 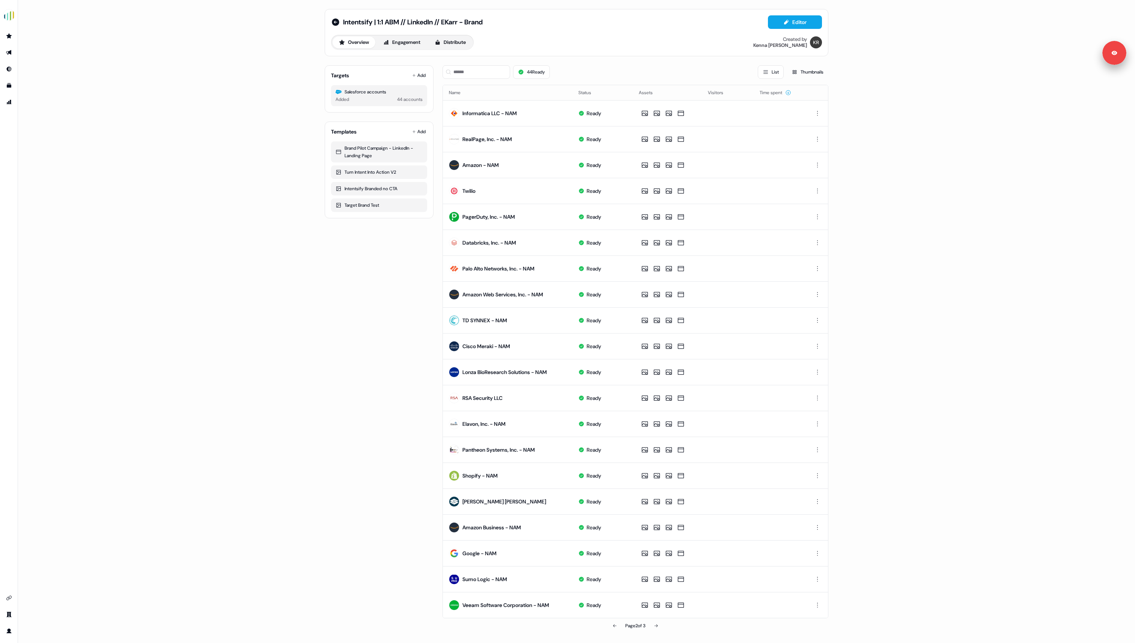 I want to click on button: 44Ready, so click(x=531, y=72).